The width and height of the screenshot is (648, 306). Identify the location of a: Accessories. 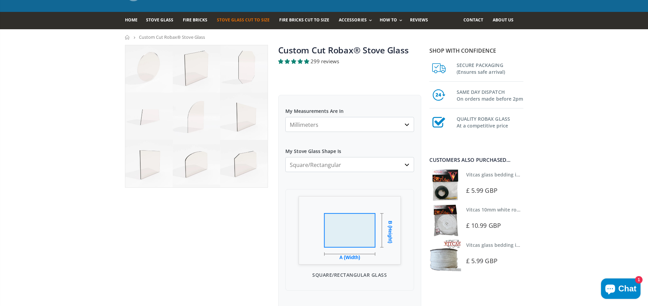
(357, 20).